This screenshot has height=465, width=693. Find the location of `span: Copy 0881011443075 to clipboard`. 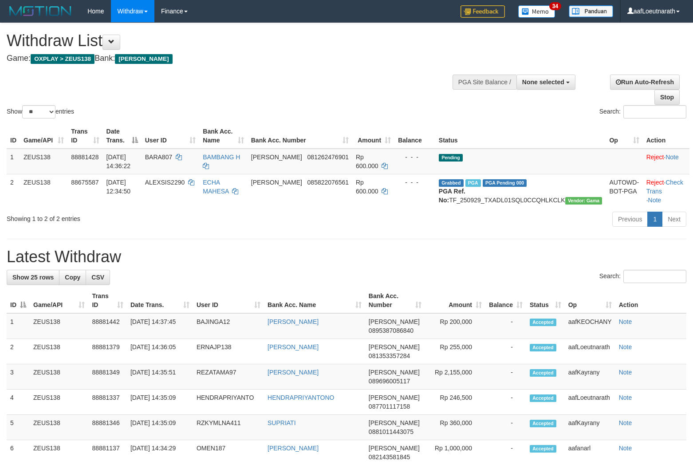

span: Copy 0881011443075 to clipboard is located at coordinates (391, 432).